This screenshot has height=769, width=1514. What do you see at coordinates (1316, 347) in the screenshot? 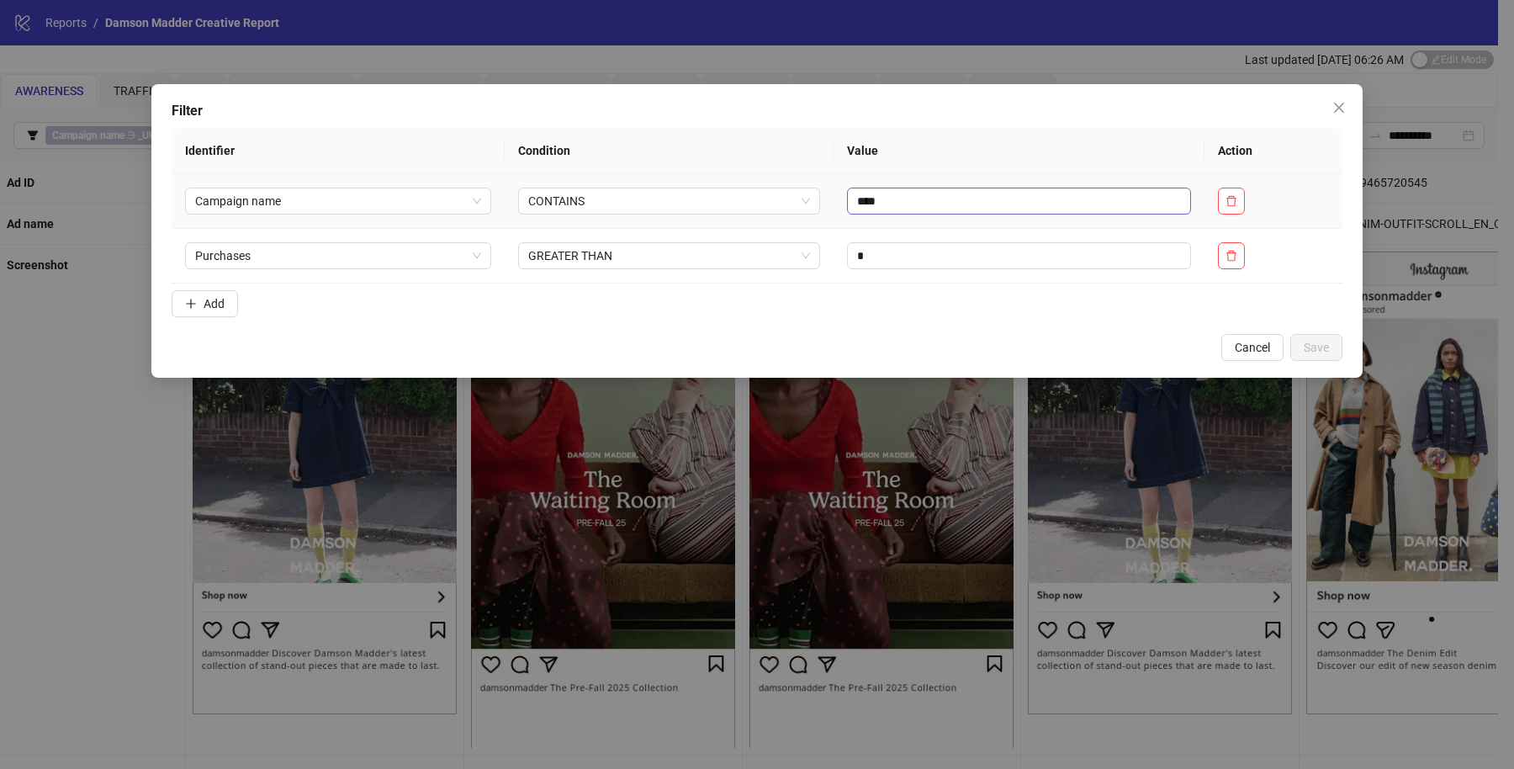
I see `button: Save` at bounding box center [1316, 347].